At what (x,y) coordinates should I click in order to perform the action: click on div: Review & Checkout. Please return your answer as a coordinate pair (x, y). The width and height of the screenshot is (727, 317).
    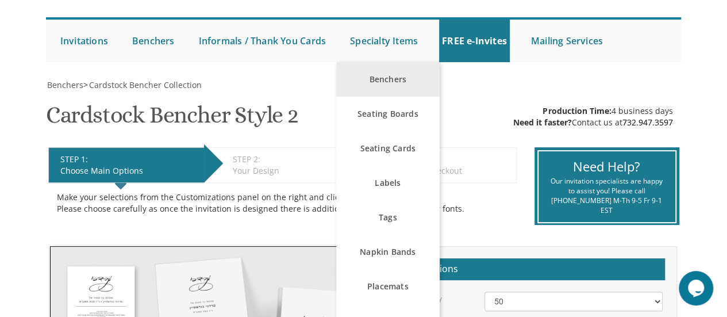
    Looking at the image, I should click on (449, 171).